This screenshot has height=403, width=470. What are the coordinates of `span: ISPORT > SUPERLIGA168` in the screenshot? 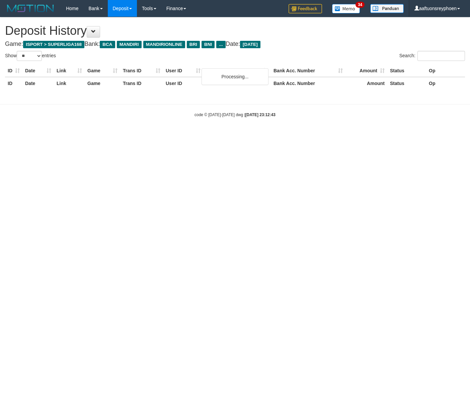 It's located at (54, 45).